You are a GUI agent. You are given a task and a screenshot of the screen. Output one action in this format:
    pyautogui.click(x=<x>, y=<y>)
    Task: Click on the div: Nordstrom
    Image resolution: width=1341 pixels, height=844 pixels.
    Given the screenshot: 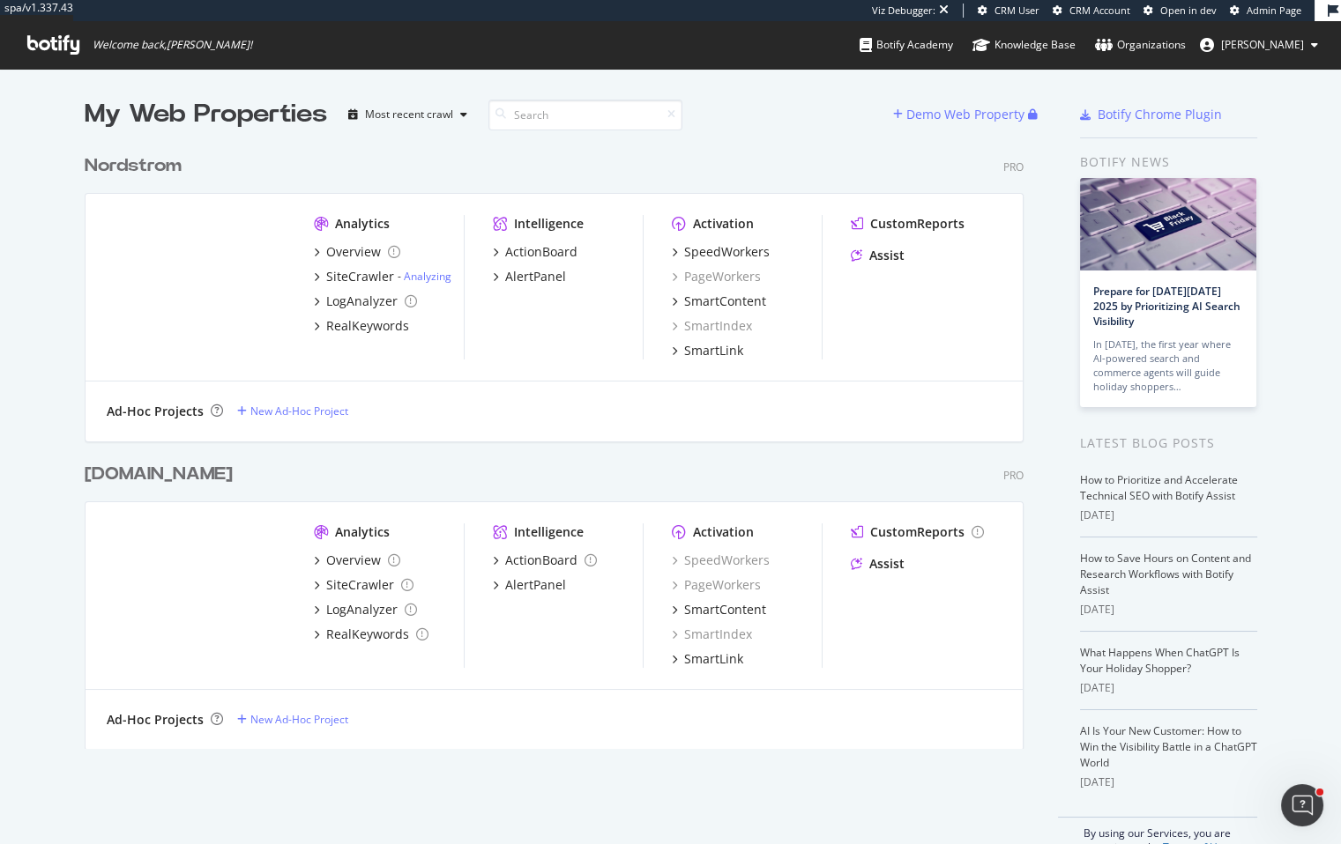 What is the action you would take?
    pyautogui.click(x=133, y=166)
    